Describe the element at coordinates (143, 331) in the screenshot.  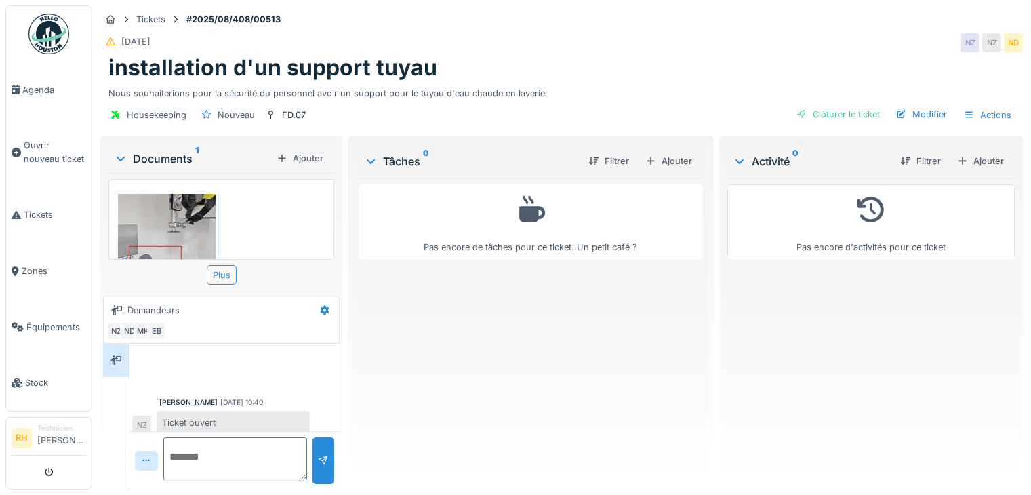
I see `div: MK` at that location.